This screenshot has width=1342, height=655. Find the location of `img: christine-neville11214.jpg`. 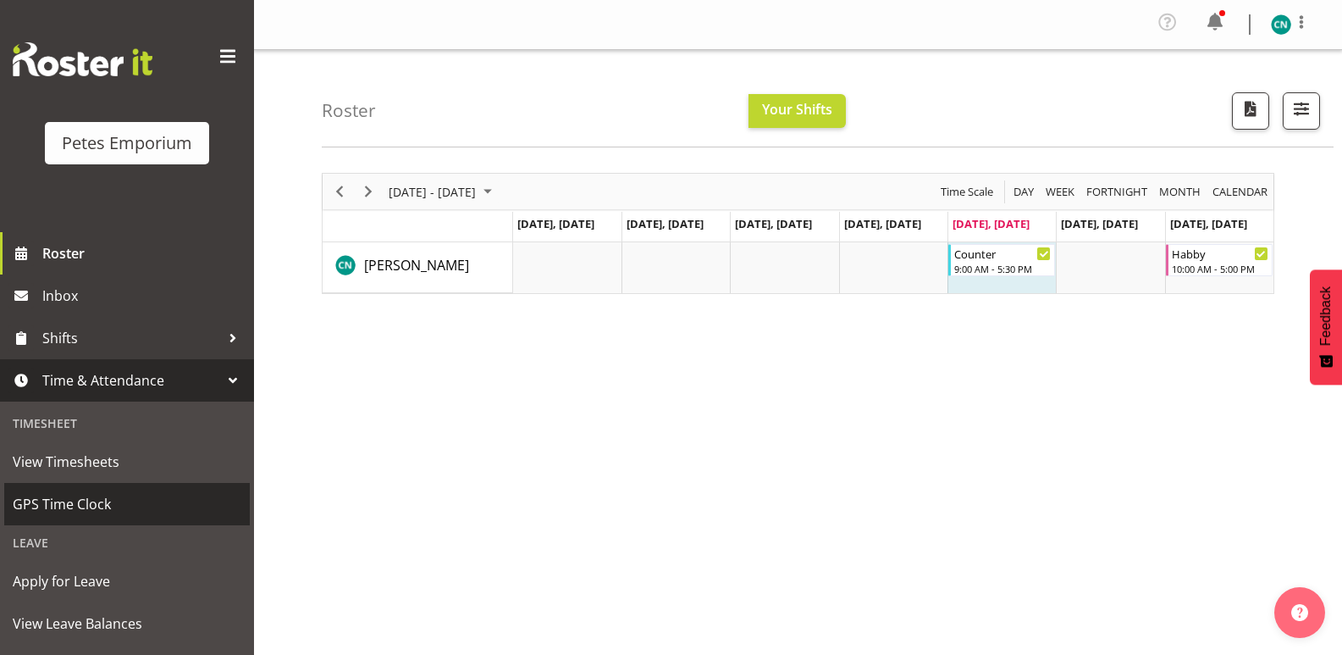

img: christine-neville11214.jpg is located at coordinates (1281, 25).